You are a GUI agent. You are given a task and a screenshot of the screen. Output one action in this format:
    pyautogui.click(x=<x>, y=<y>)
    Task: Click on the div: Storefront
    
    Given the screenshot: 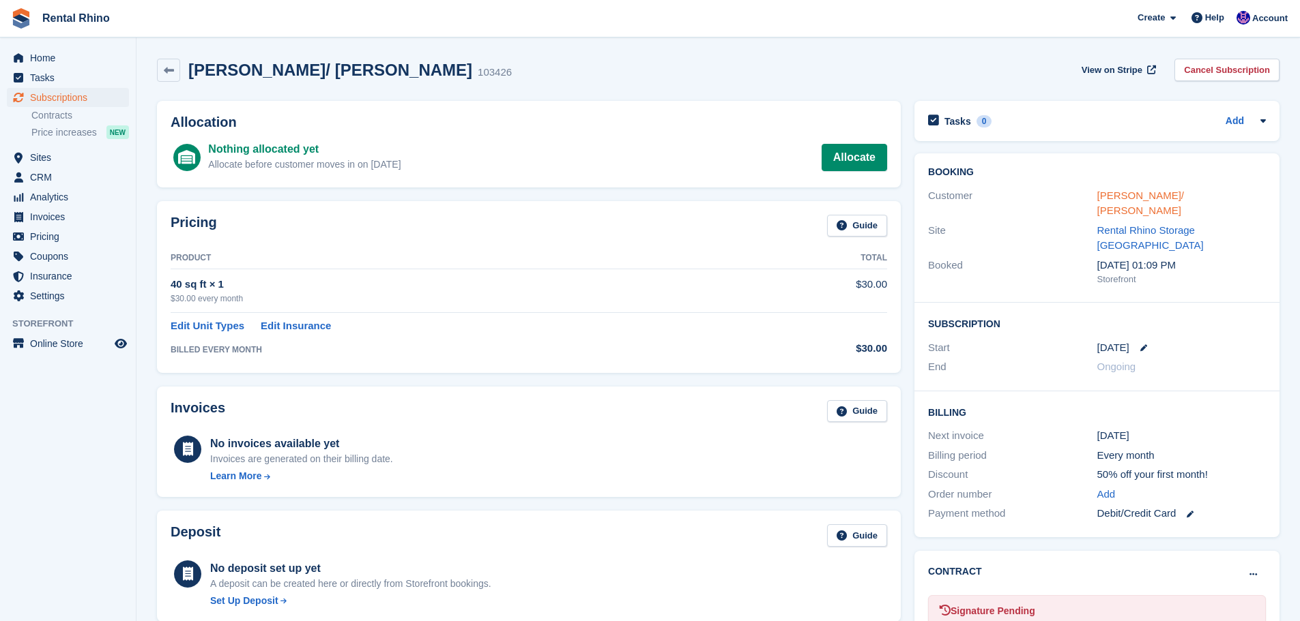 What is the action you would take?
    pyautogui.click(x=1181, y=280)
    